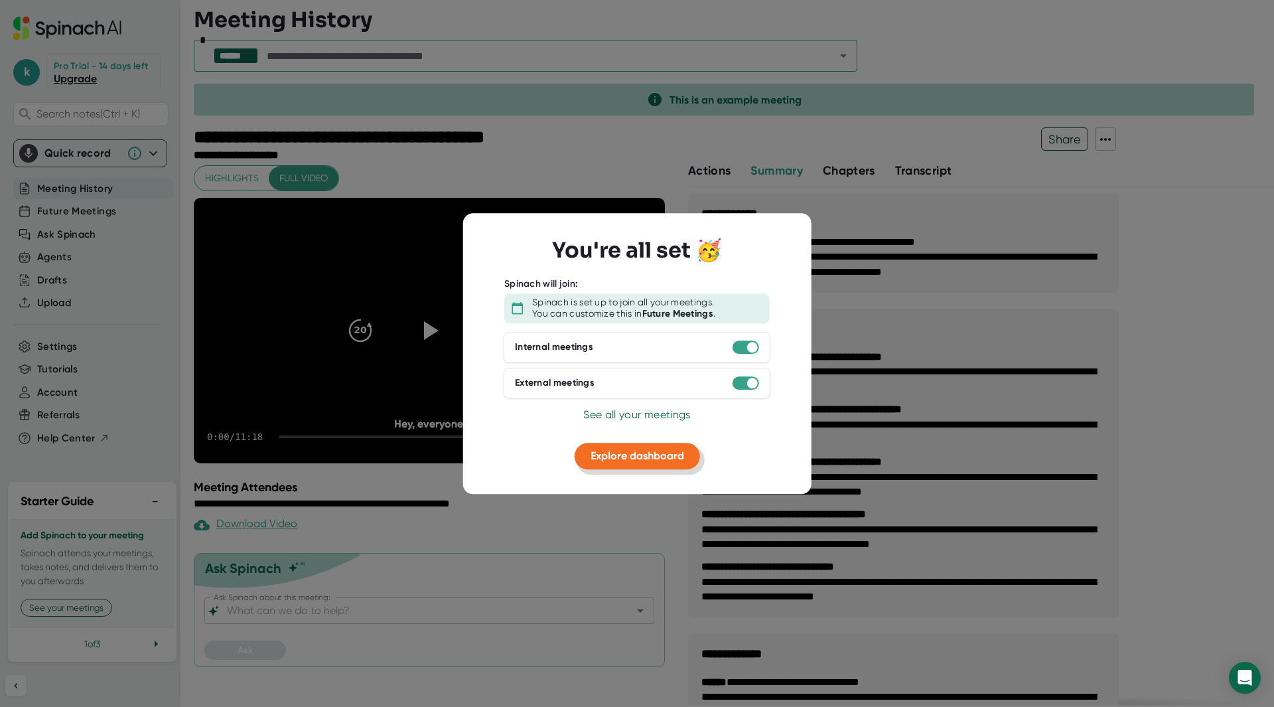  I want to click on button: Explore dashboard, so click(637, 456).